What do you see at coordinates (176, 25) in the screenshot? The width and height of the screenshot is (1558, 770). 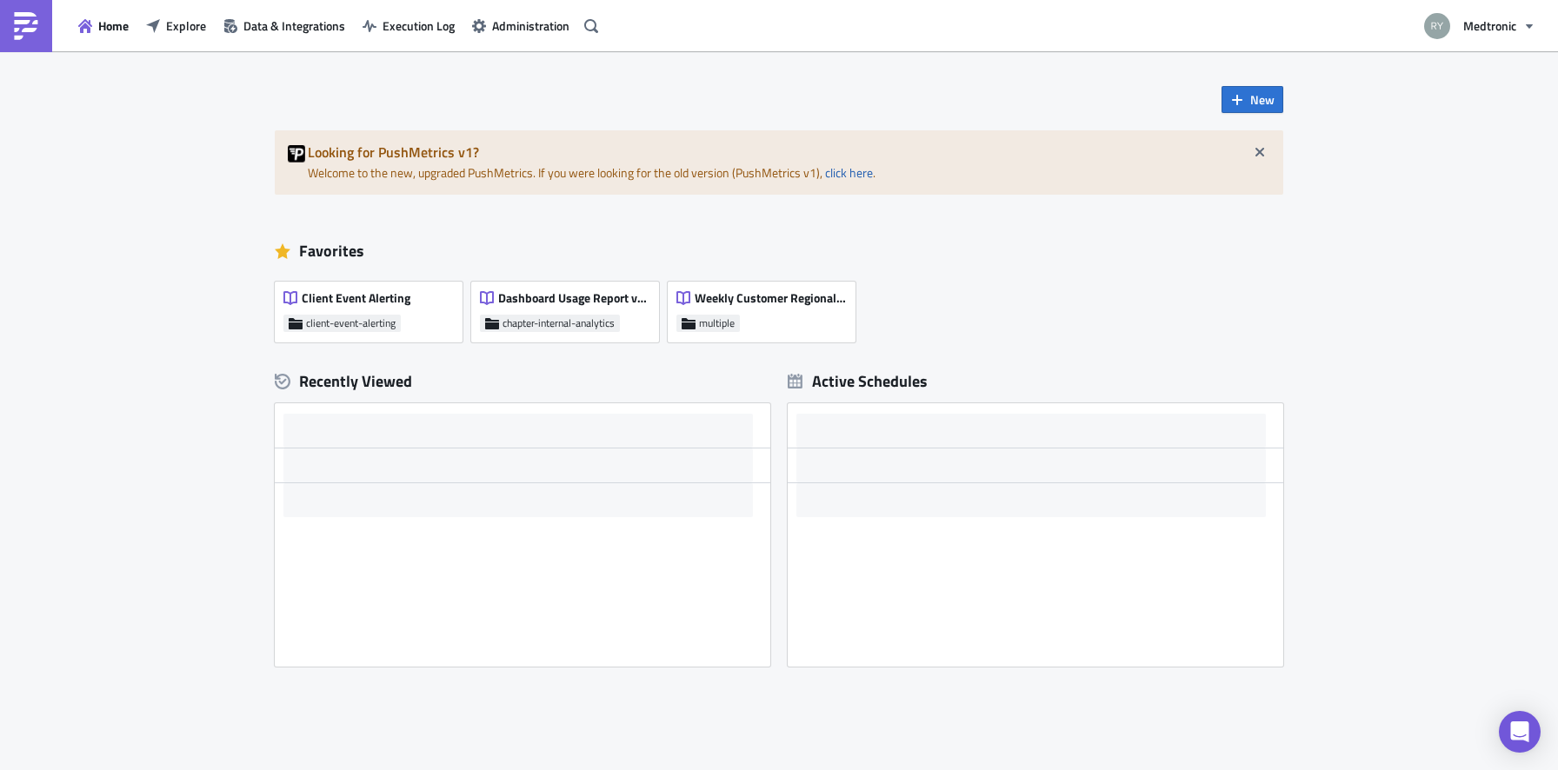 I see `button: Explore` at bounding box center [176, 25].